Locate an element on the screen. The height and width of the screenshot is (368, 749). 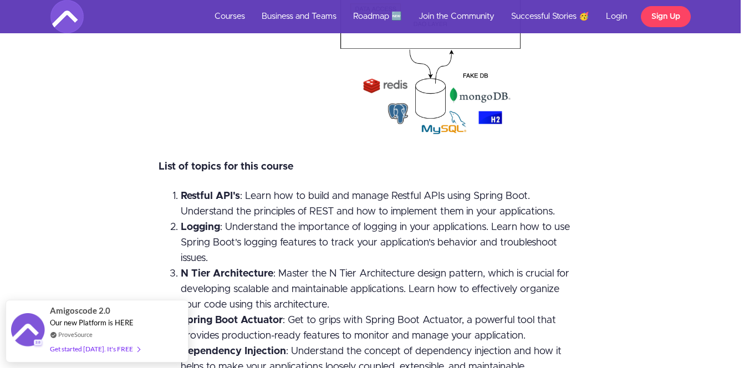
a: ProveSource is located at coordinates (75, 334).